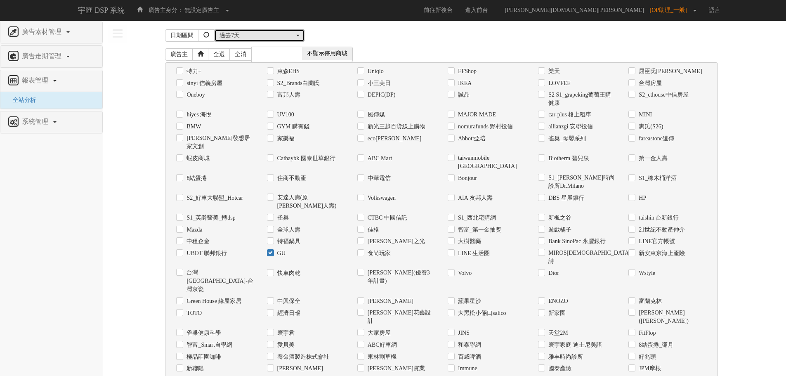 The image size is (786, 376). I want to click on label: 8結蛋捲_彌月, so click(654, 345).